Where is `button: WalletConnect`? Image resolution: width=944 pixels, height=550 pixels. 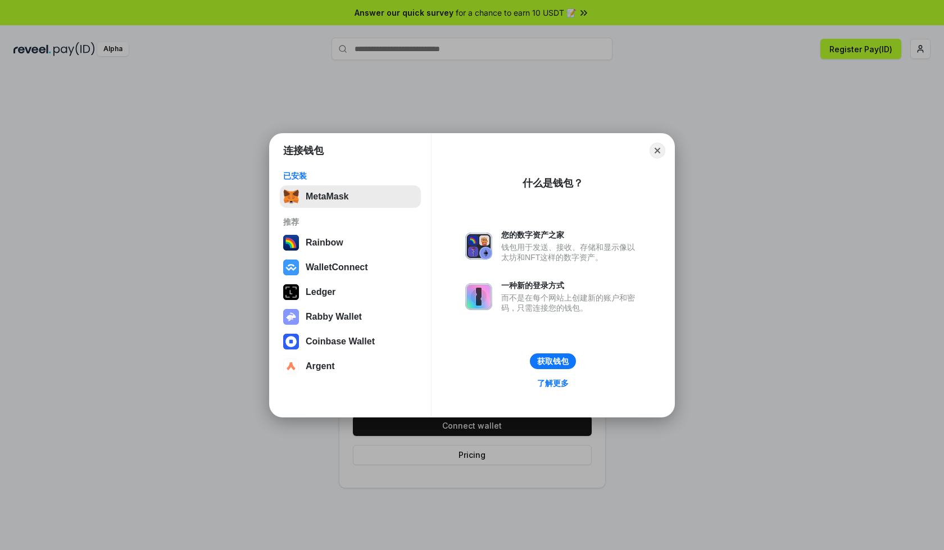 button: WalletConnect is located at coordinates (350, 268).